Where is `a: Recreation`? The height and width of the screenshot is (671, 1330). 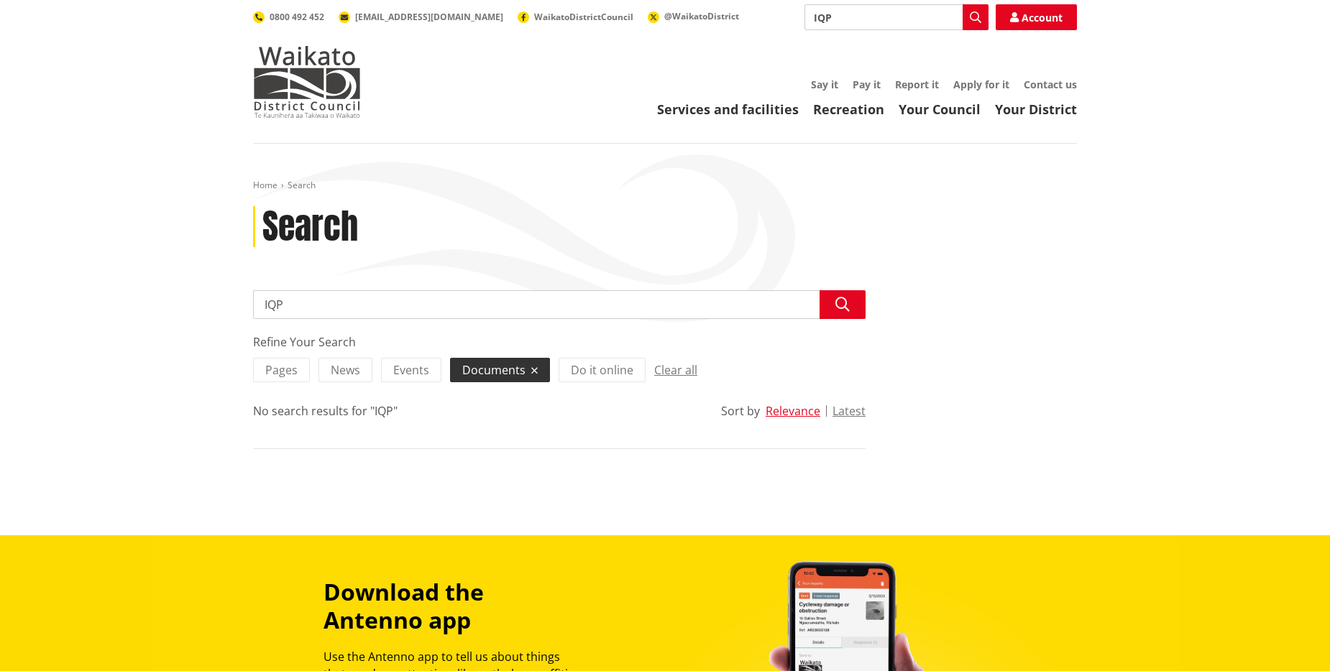
a: Recreation is located at coordinates (848, 109).